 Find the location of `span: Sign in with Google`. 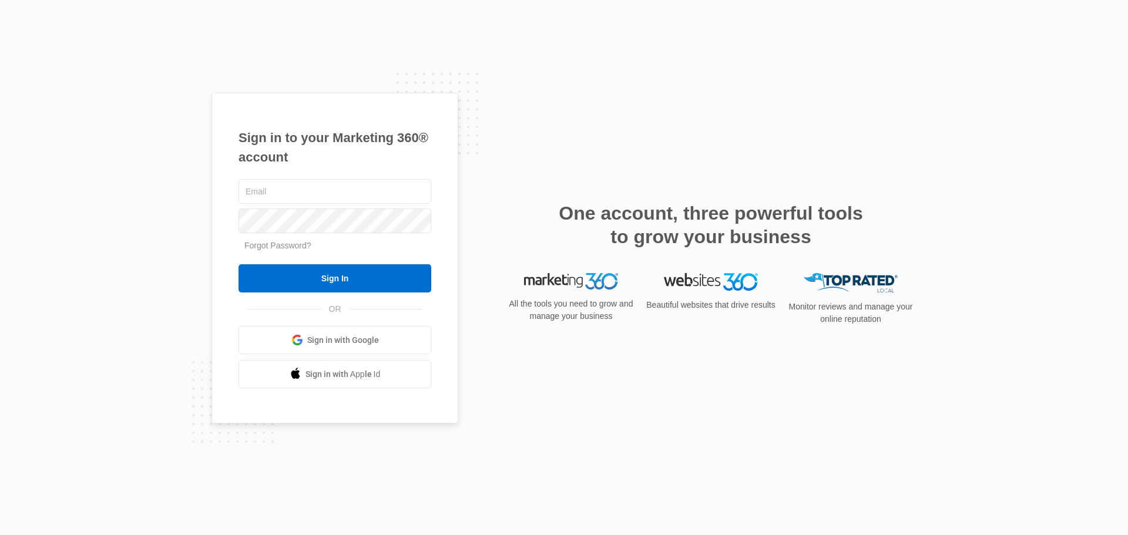

span: Sign in with Google is located at coordinates (343, 340).